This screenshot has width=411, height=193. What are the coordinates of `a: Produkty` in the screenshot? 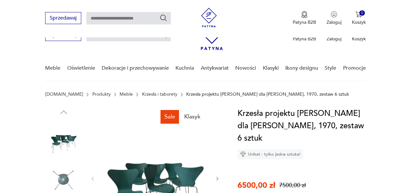 It's located at (101, 94).